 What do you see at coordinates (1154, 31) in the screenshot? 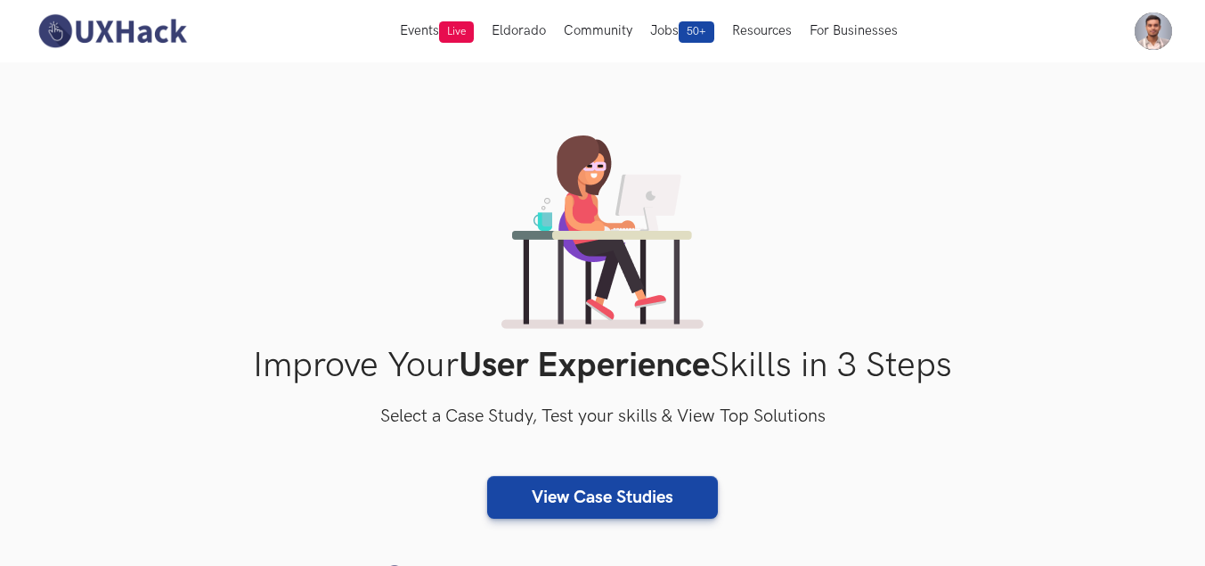
I see `img: Your profile pic` at bounding box center [1154, 31].